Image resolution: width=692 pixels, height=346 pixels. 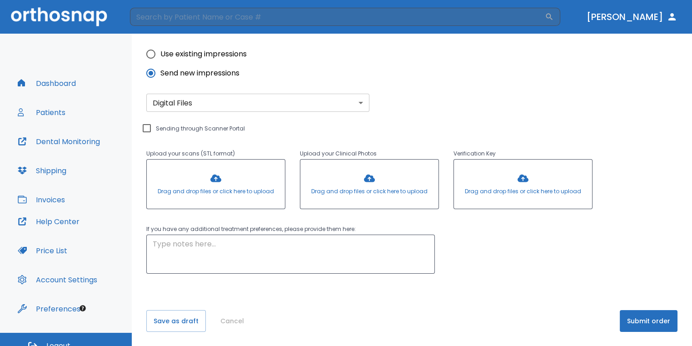 What do you see at coordinates (83, 308) in the screenshot?
I see `div: Tooltip anchor` at bounding box center [83, 308].